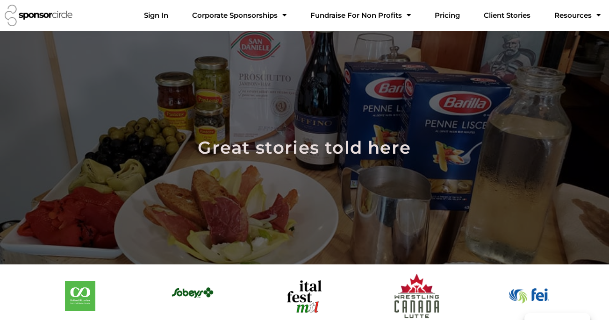  Describe the element at coordinates (239, 15) in the screenshot. I see `a: Corporate SponsorshipsMenu Toggle` at that location.